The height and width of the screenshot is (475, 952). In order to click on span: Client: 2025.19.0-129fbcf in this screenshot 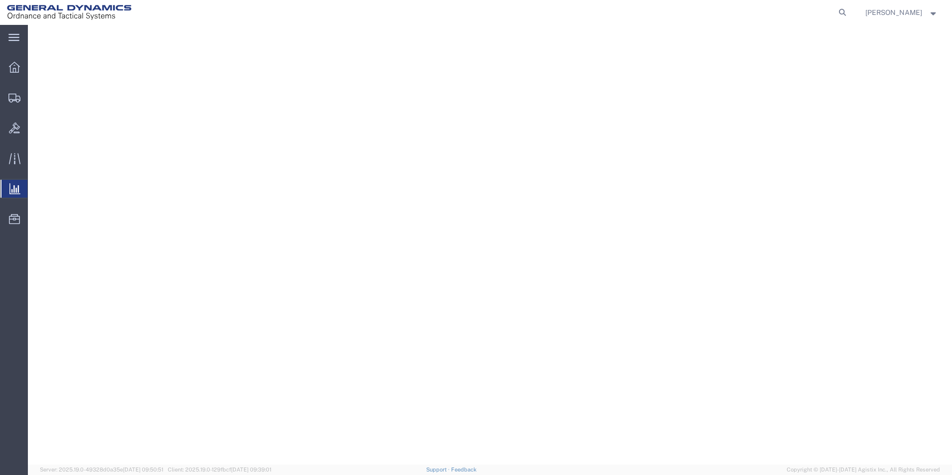, I will do `click(220, 470)`.